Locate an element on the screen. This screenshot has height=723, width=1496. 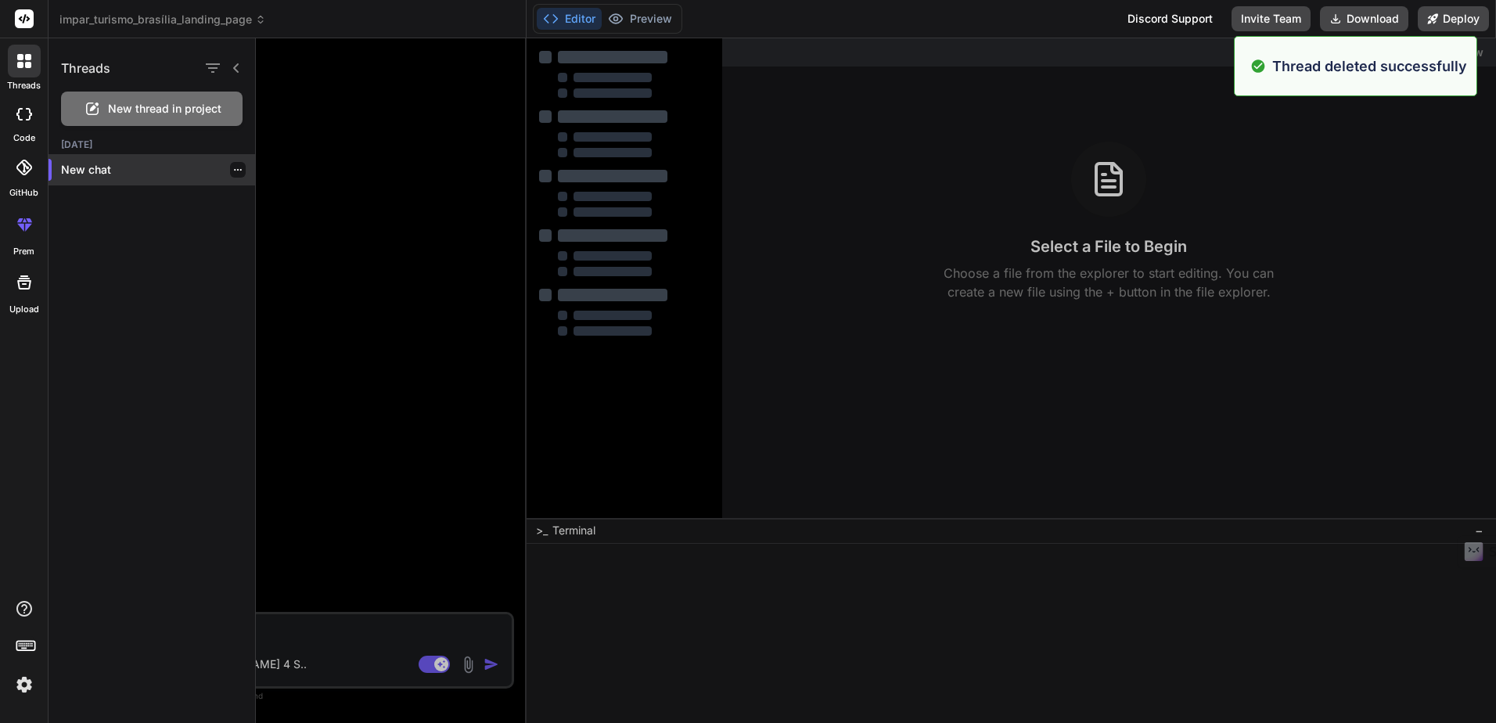
button: Invite Team is located at coordinates (1271, 19).